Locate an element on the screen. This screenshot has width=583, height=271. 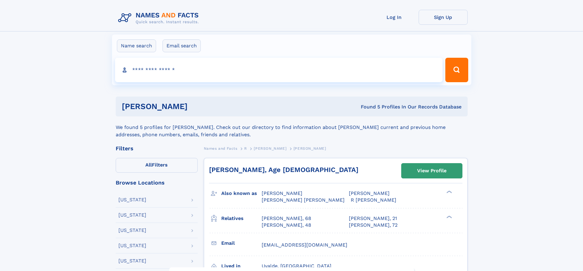
a: R is located at coordinates (245, 148).